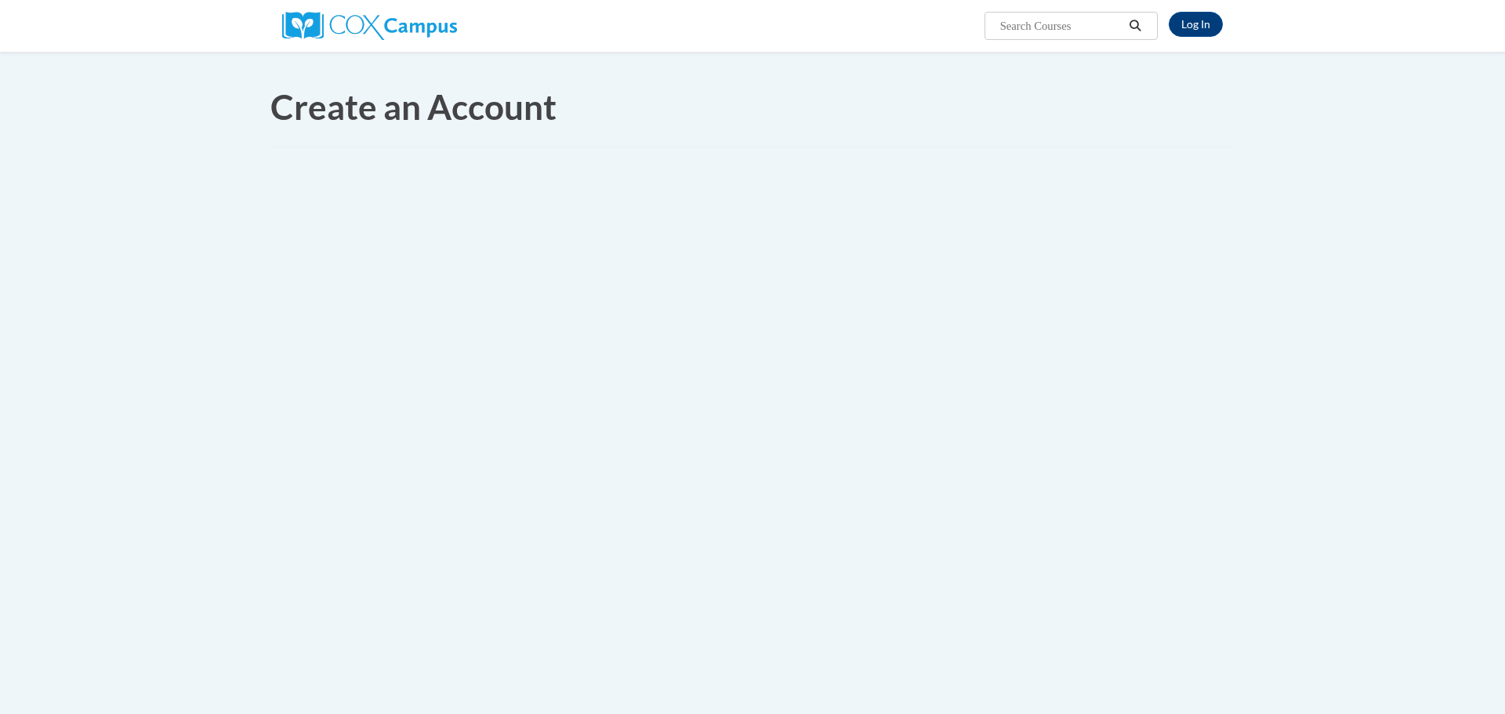  What do you see at coordinates (413, 107) in the screenshot?
I see `span: Create an Account` at bounding box center [413, 107].